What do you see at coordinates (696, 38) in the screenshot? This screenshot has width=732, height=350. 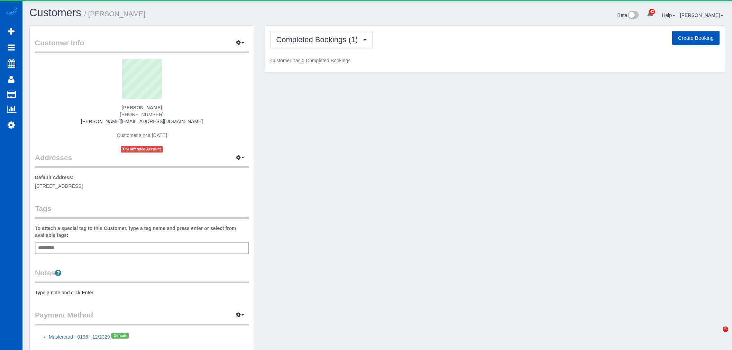 I see `button: Create Booking` at bounding box center [696, 38].